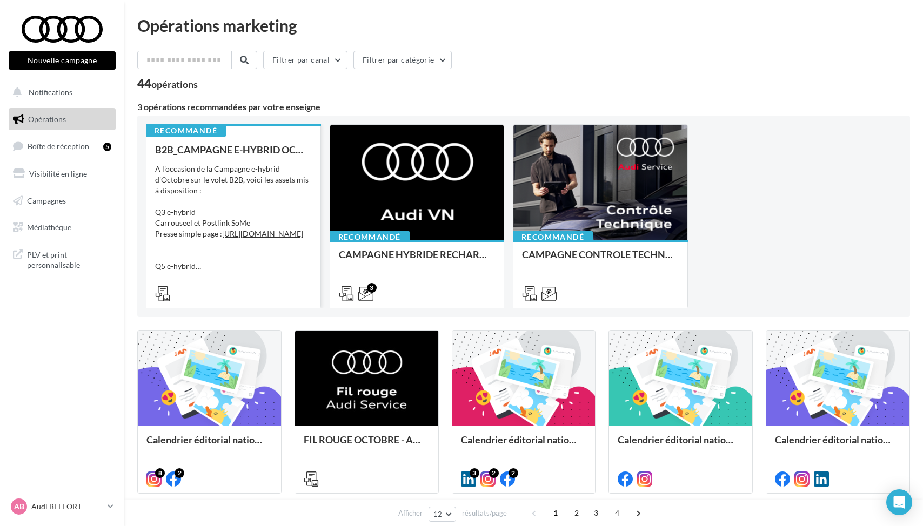  I want to click on a: AB Audi BELFORT, so click(62, 507).